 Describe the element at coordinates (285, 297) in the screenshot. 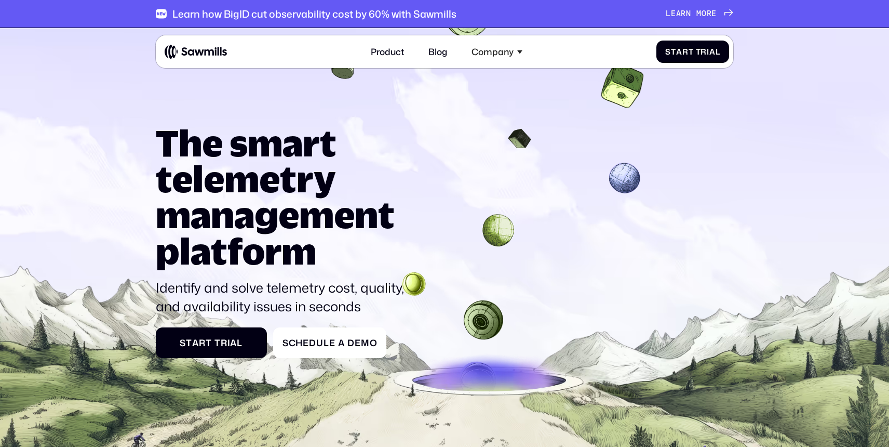

I see `p: Identify and solve telemetry cost, quality, and availability issues in seconds` at that location.